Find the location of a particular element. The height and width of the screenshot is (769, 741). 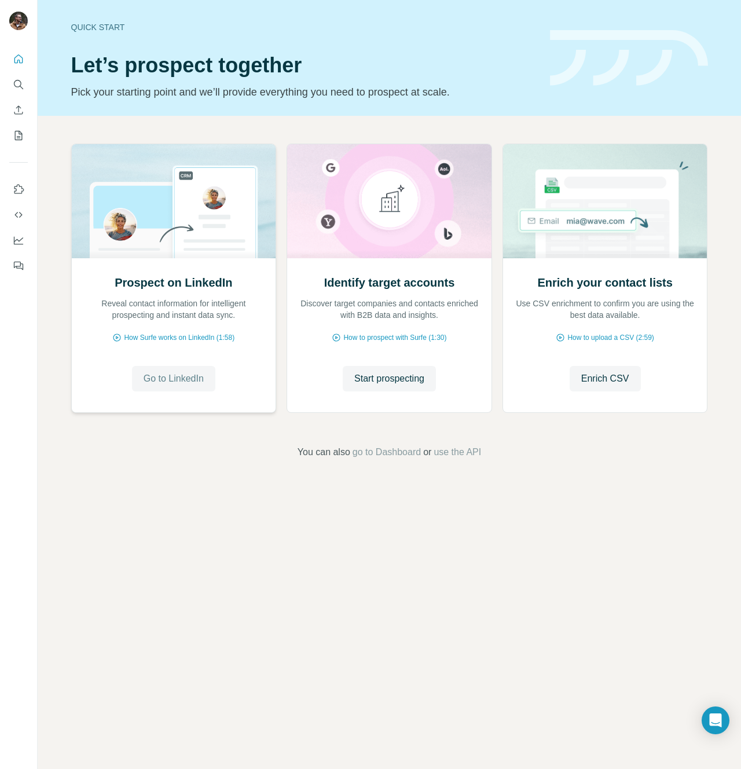

h1: Let’s prospect together is located at coordinates (303, 65).